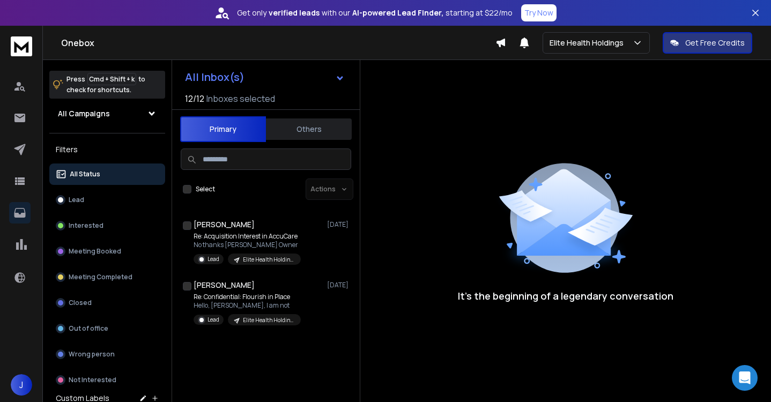 The height and width of the screenshot is (402, 771). What do you see at coordinates (85, 174) in the screenshot?
I see `p: All Status` at bounding box center [85, 174].